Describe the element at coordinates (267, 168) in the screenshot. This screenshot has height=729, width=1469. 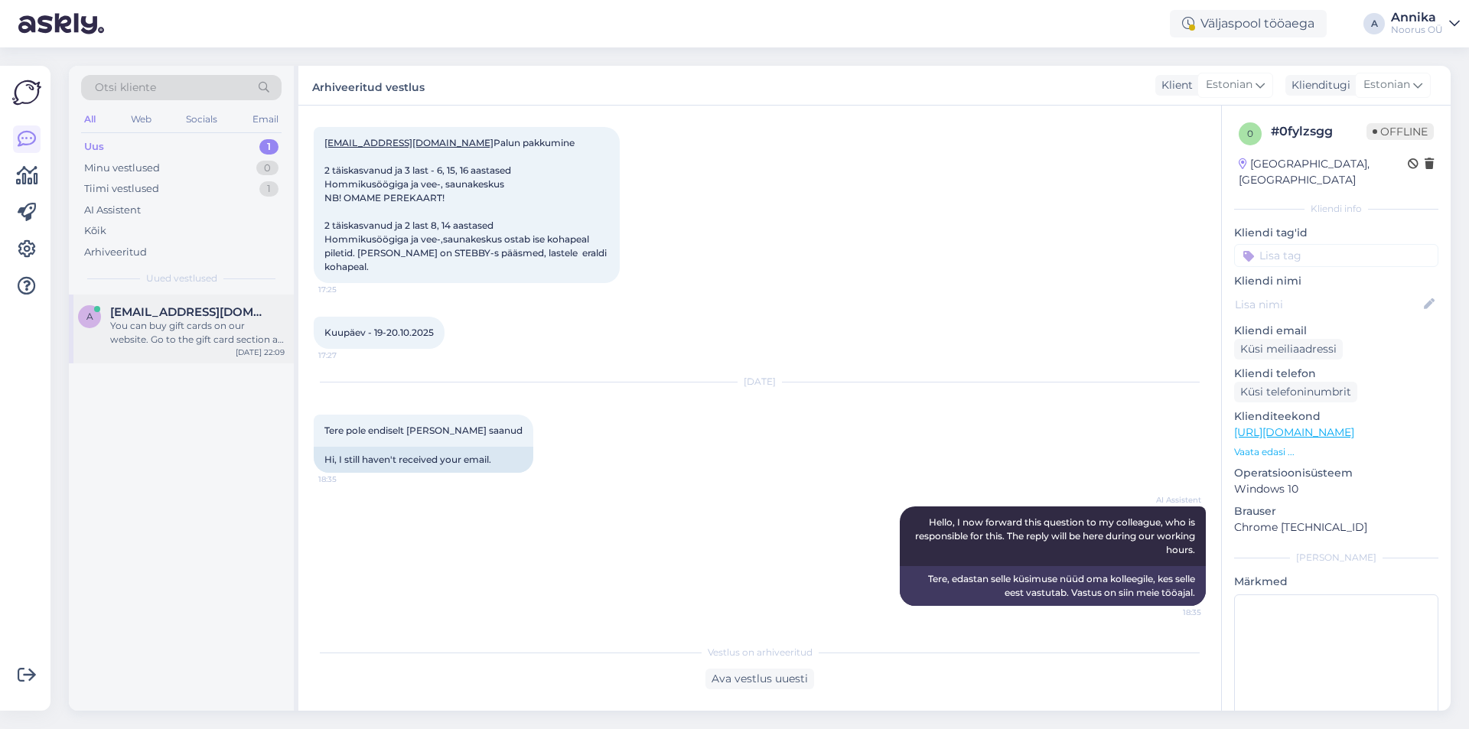
I see `div: 0` at that location.